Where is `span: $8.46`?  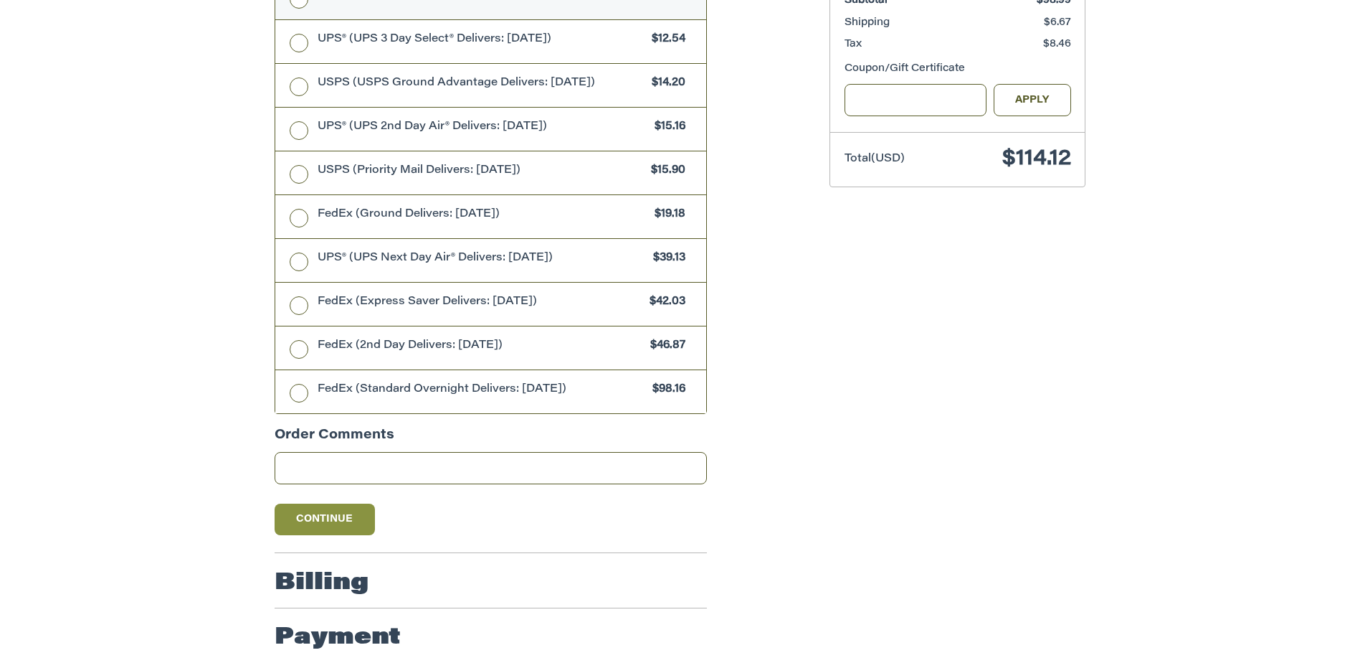 span: $8.46 is located at coordinates (1057, 44).